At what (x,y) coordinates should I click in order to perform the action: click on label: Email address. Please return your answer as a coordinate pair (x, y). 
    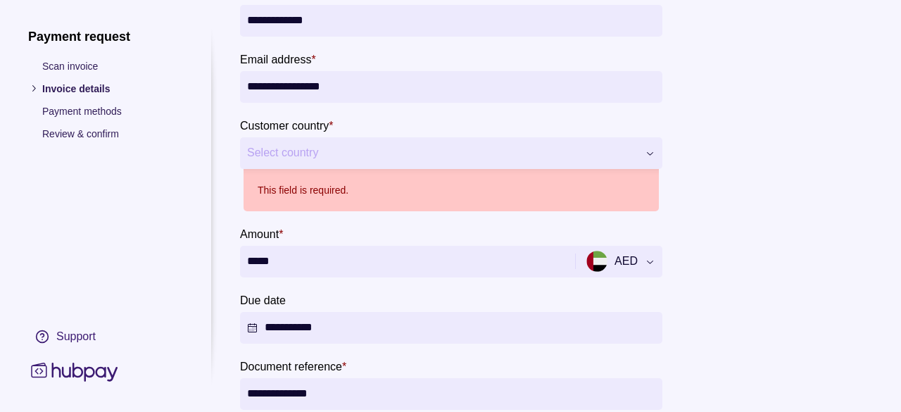
    Looking at the image, I should click on (278, 59).